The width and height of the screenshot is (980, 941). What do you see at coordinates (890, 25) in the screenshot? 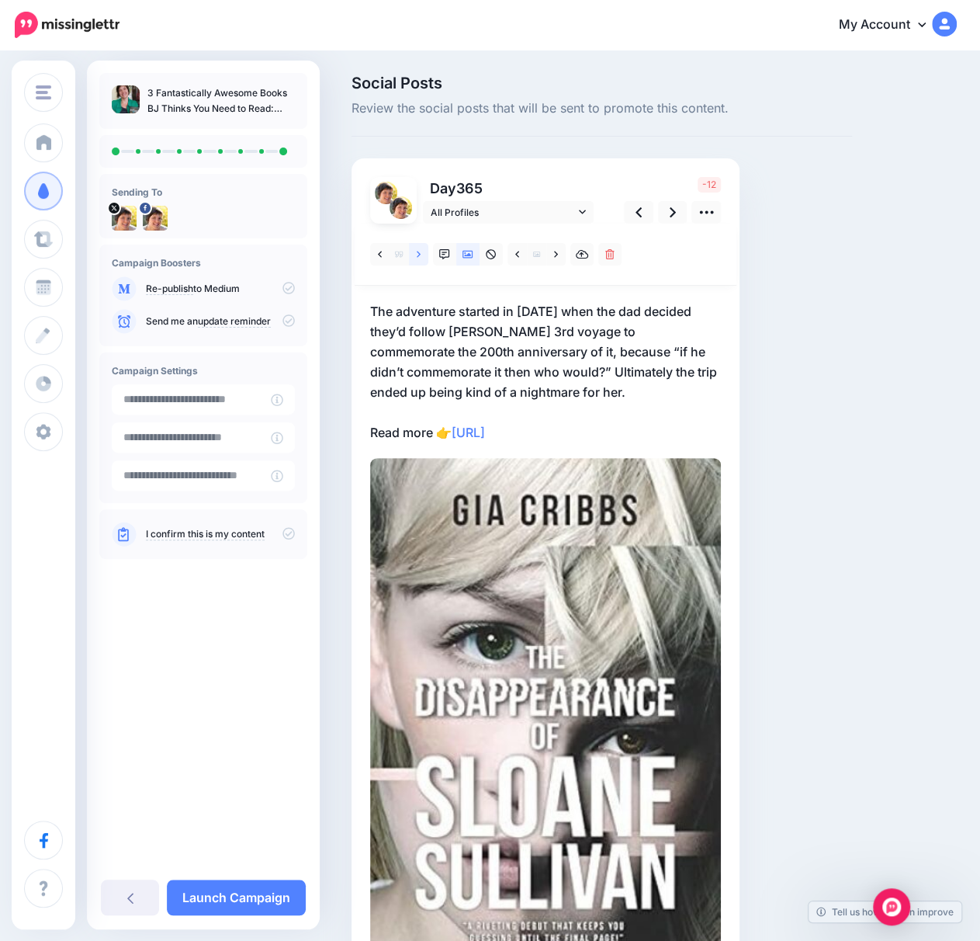
I see `a: My Account` at bounding box center [890, 25].